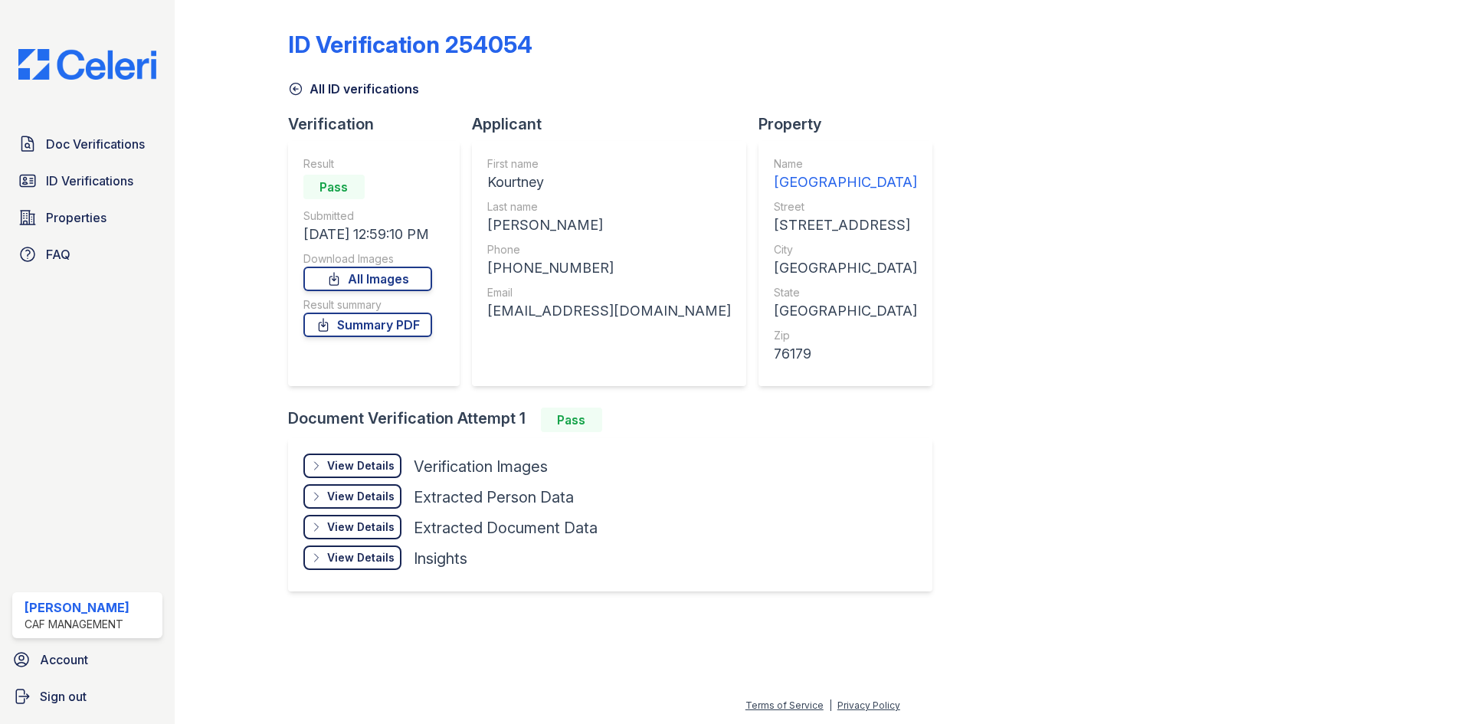 This screenshot has width=1471, height=724. I want to click on img: CE_Logo_Blue-a8612792a0a2168367f1c8372b55b34899dd931a85d93a1a3d3e32e68fde9ad4.png, so click(87, 64).